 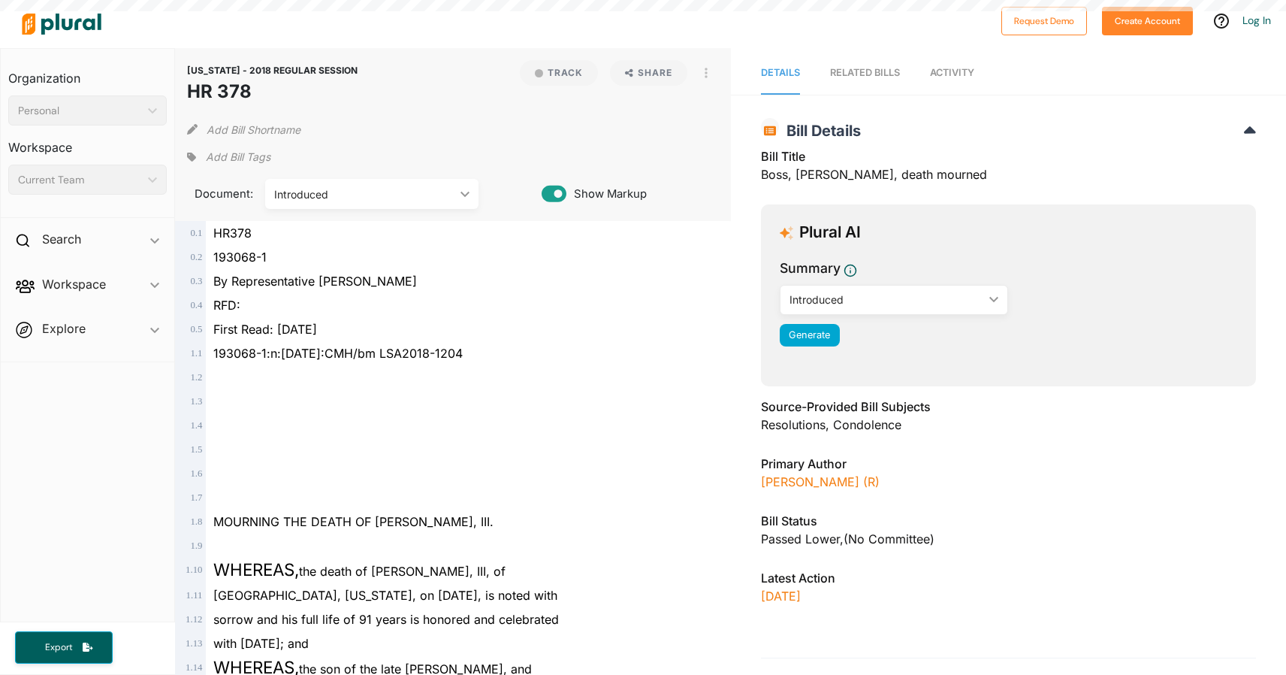 I want to click on div: RELATED BILLS, so click(x=865, y=72).